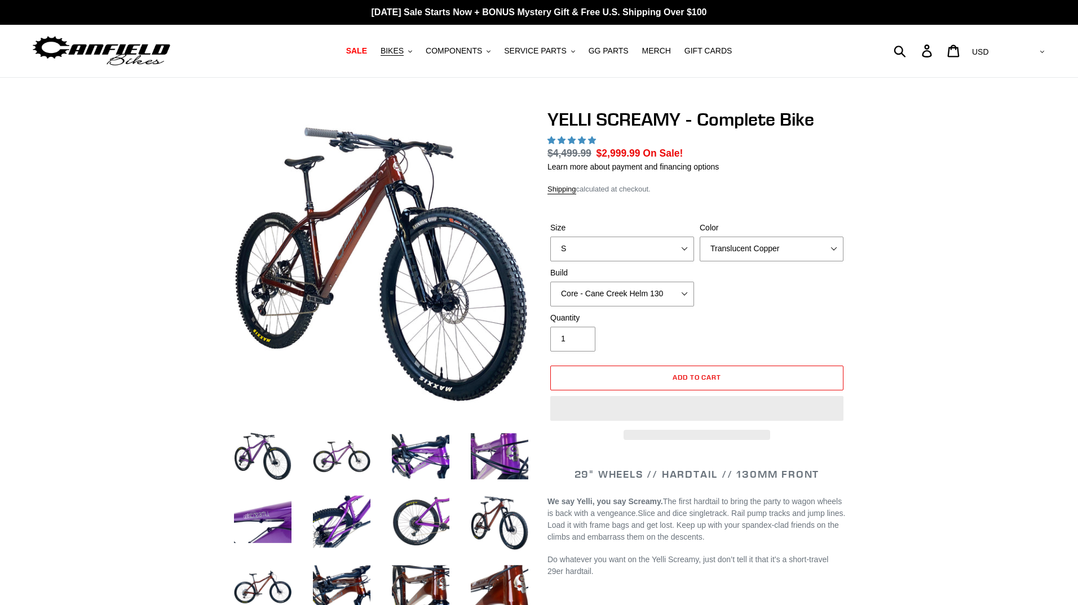 This screenshot has width=1078, height=605. I want to click on span: MERCH, so click(656, 51).